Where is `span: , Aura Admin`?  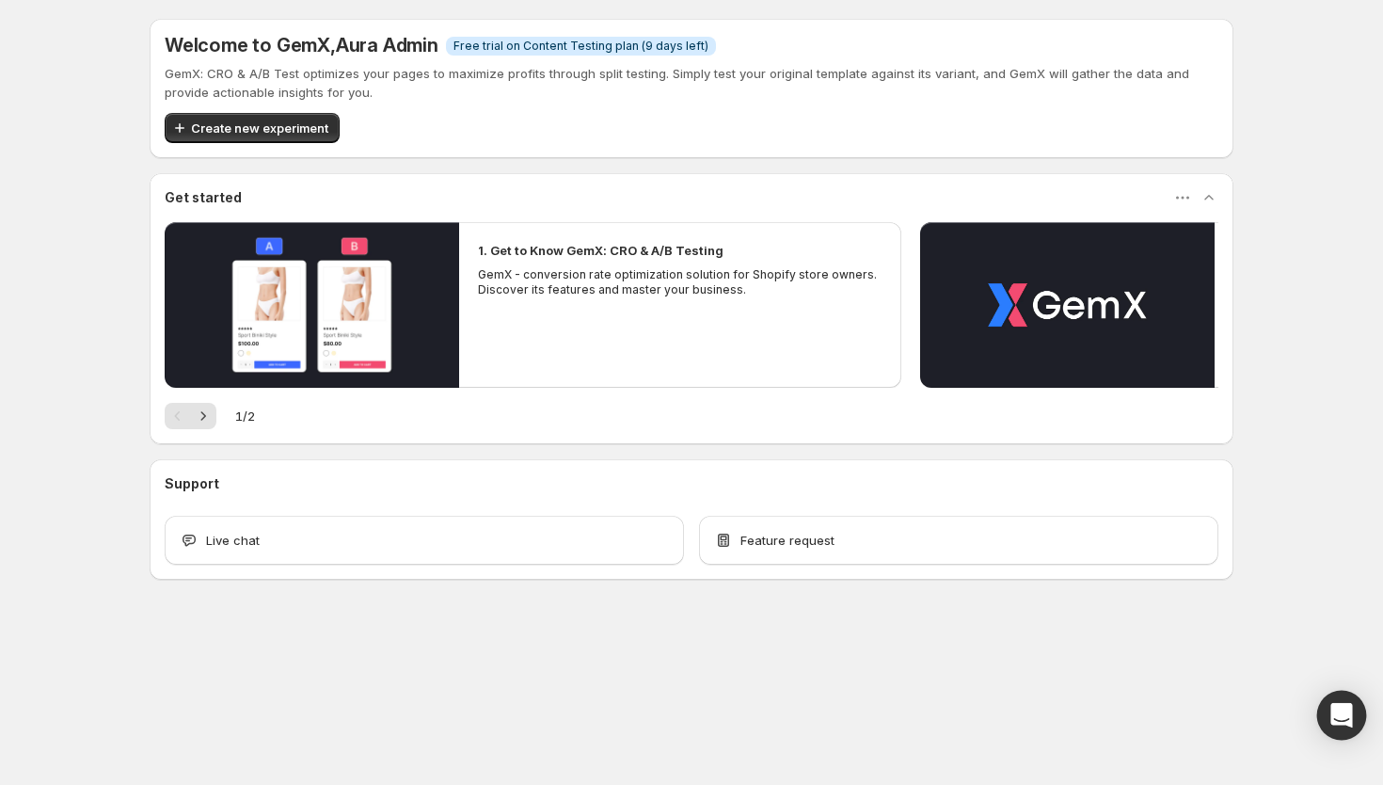
span: , Aura Admin is located at coordinates (384, 45).